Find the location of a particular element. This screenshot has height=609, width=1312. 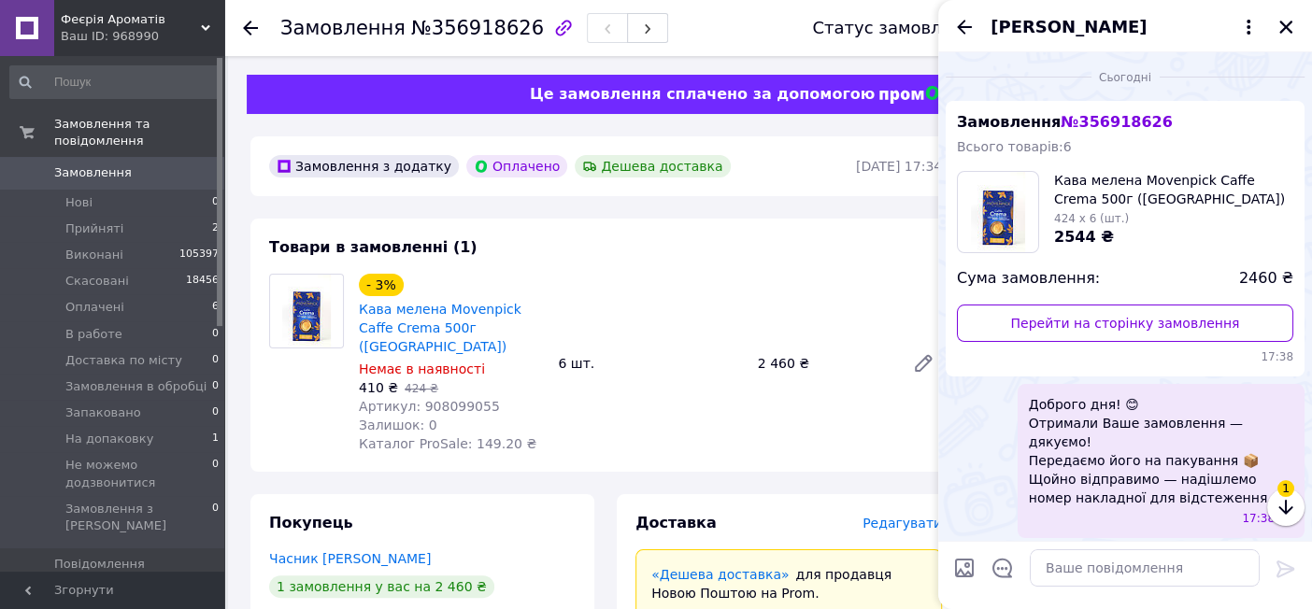

span: Товари в замовленні (1) is located at coordinates (373, 247).